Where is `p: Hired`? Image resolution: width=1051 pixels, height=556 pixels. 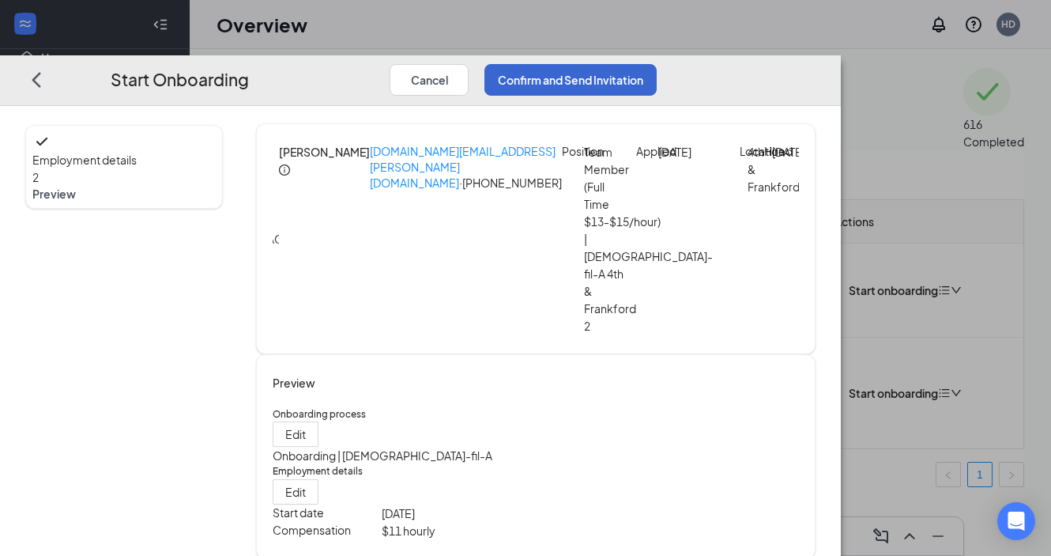
p: Hired is located at coordinates (768, 151).